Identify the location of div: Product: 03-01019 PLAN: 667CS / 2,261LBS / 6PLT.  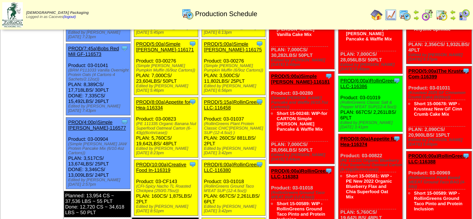
(370, 104).